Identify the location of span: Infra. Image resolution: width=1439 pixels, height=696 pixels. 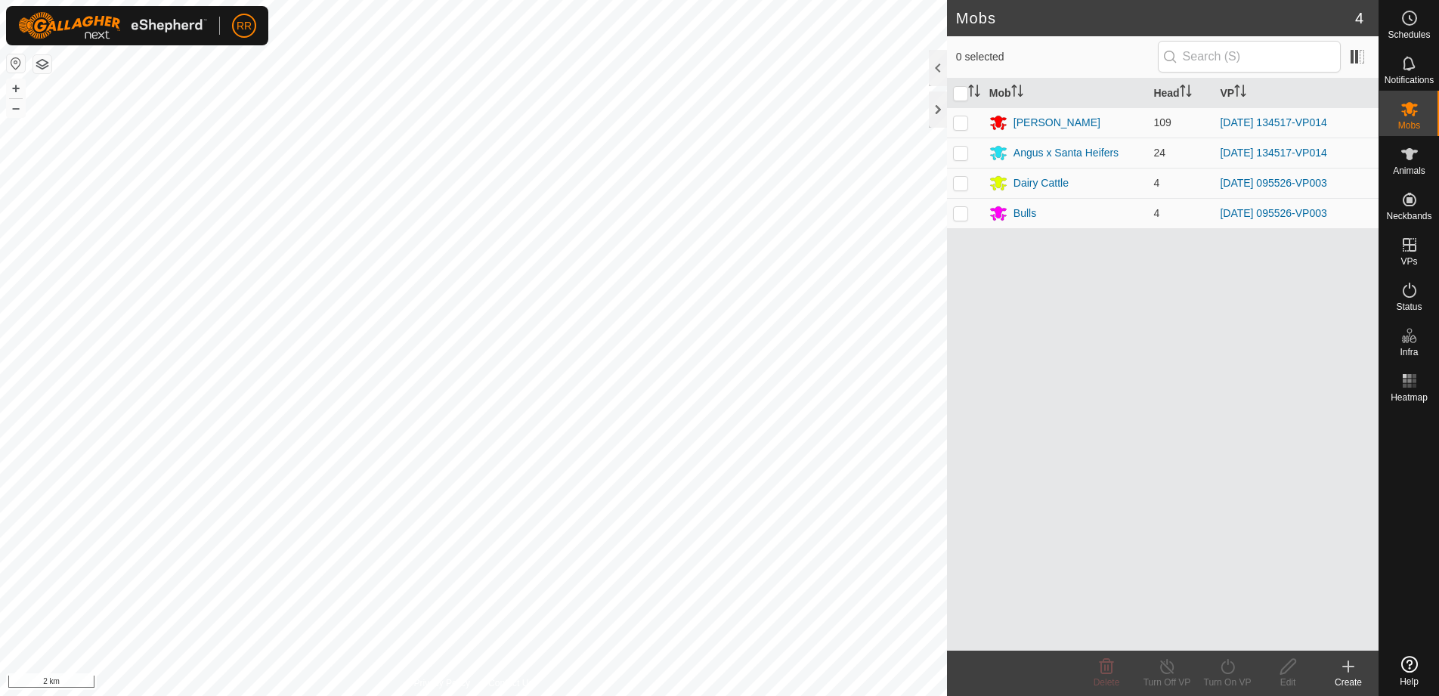
(1409, 352).